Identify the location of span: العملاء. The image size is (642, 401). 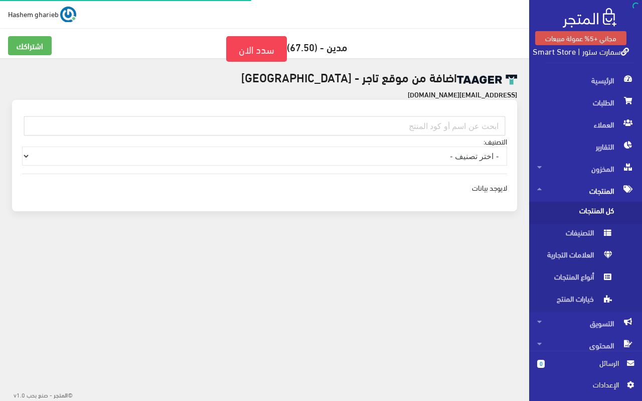
(585, 124).